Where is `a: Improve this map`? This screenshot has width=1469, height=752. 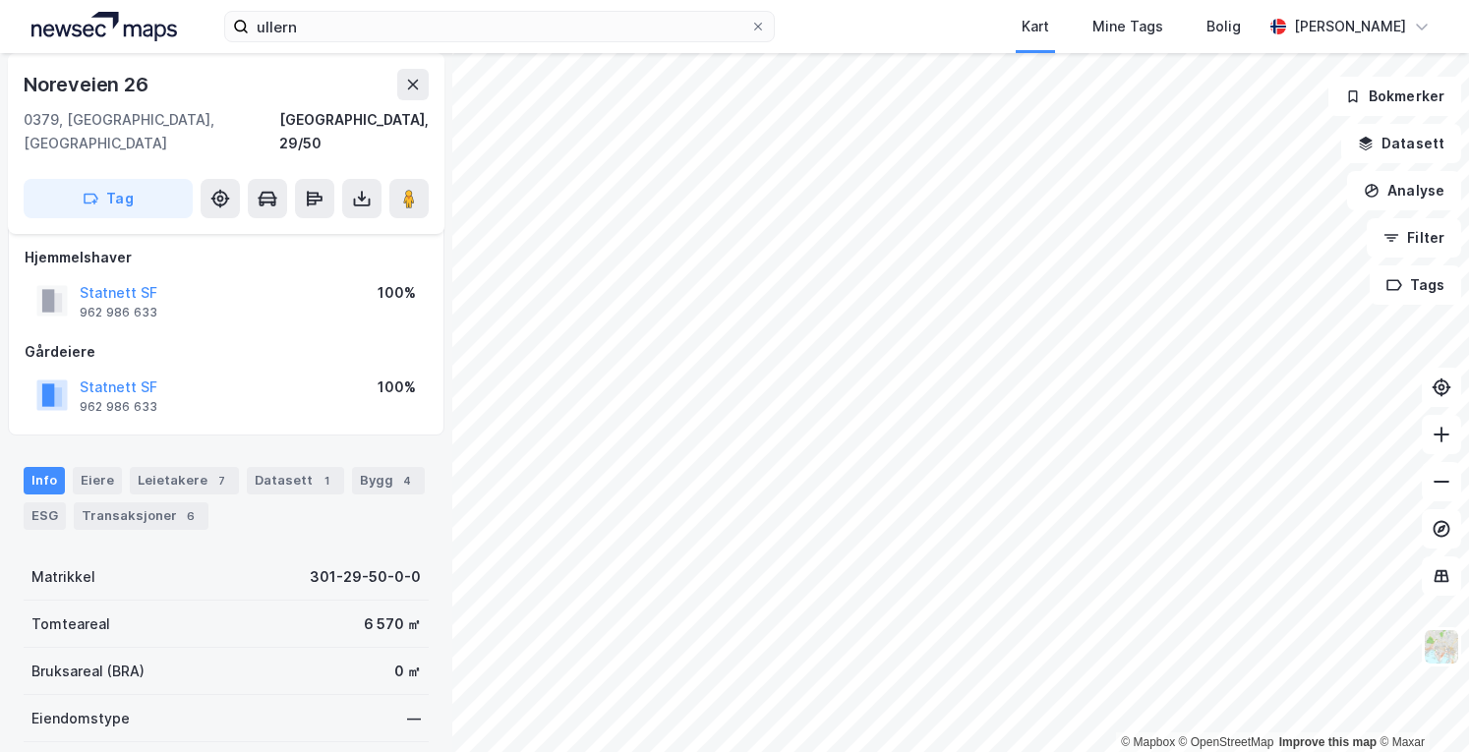
a: Improve this map is located at coordinates (1327, 742).